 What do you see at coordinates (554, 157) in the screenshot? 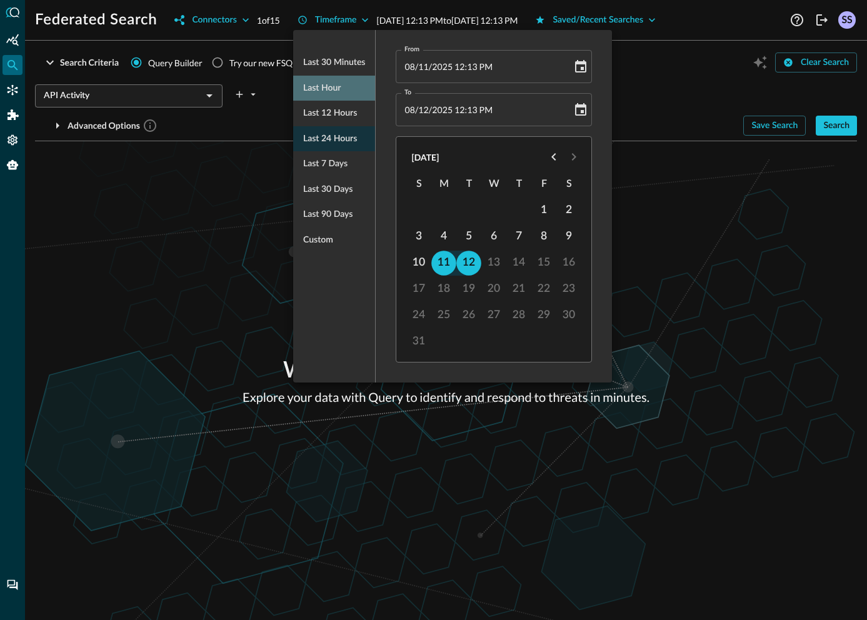
I see `button: Previous month` at bounding box center [554, 157].